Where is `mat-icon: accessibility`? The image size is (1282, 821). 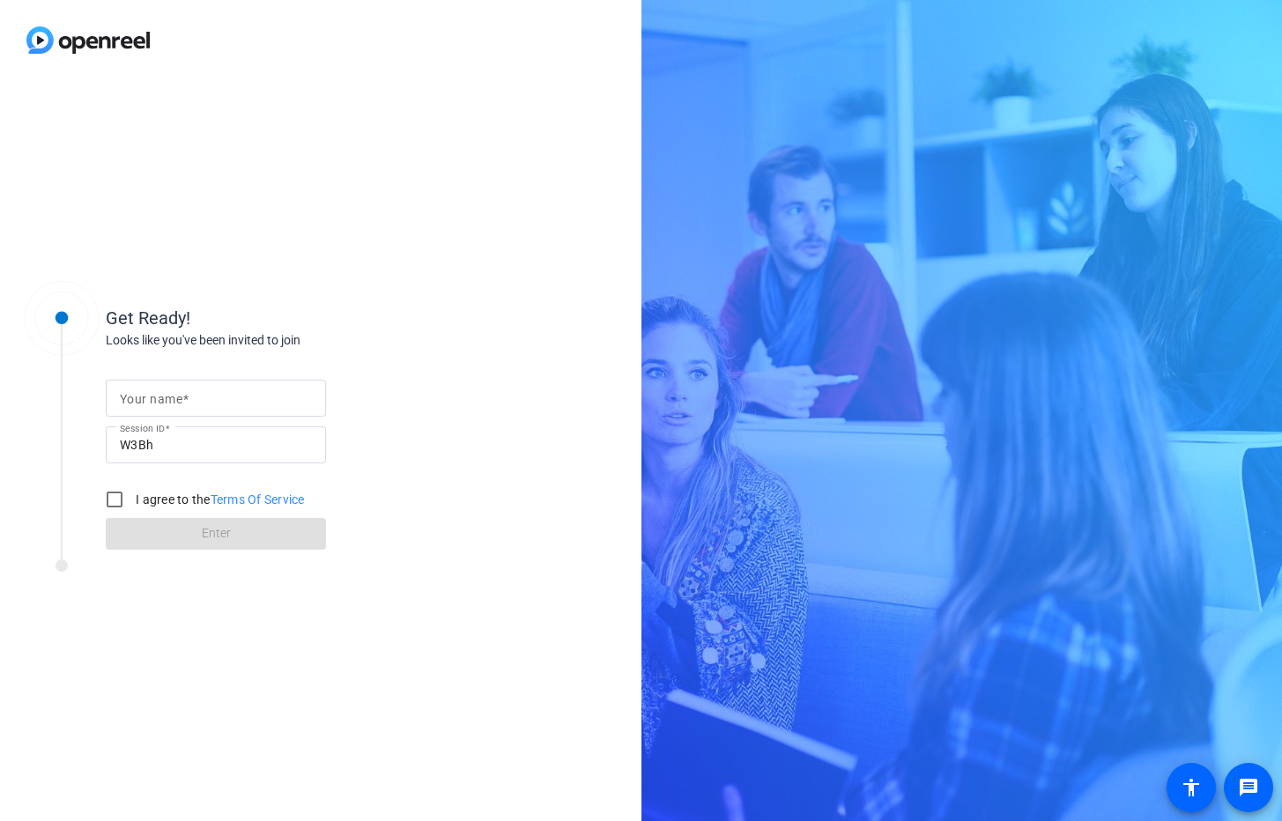 mat-icon: accessibility is located at coordinates (1191, 787).